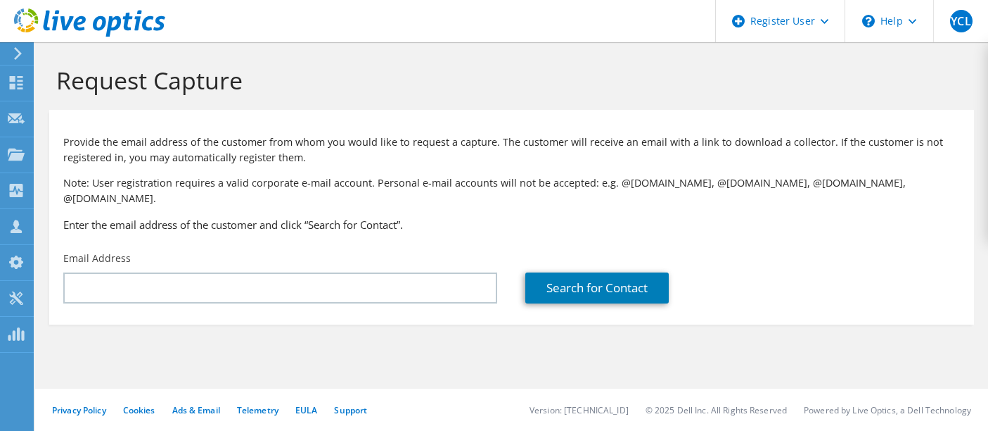 This screenshot has height=431, width=988. Describe the element at coordinates (597, 288) in the screenshot. I see `a: Search for Contact` at that location.